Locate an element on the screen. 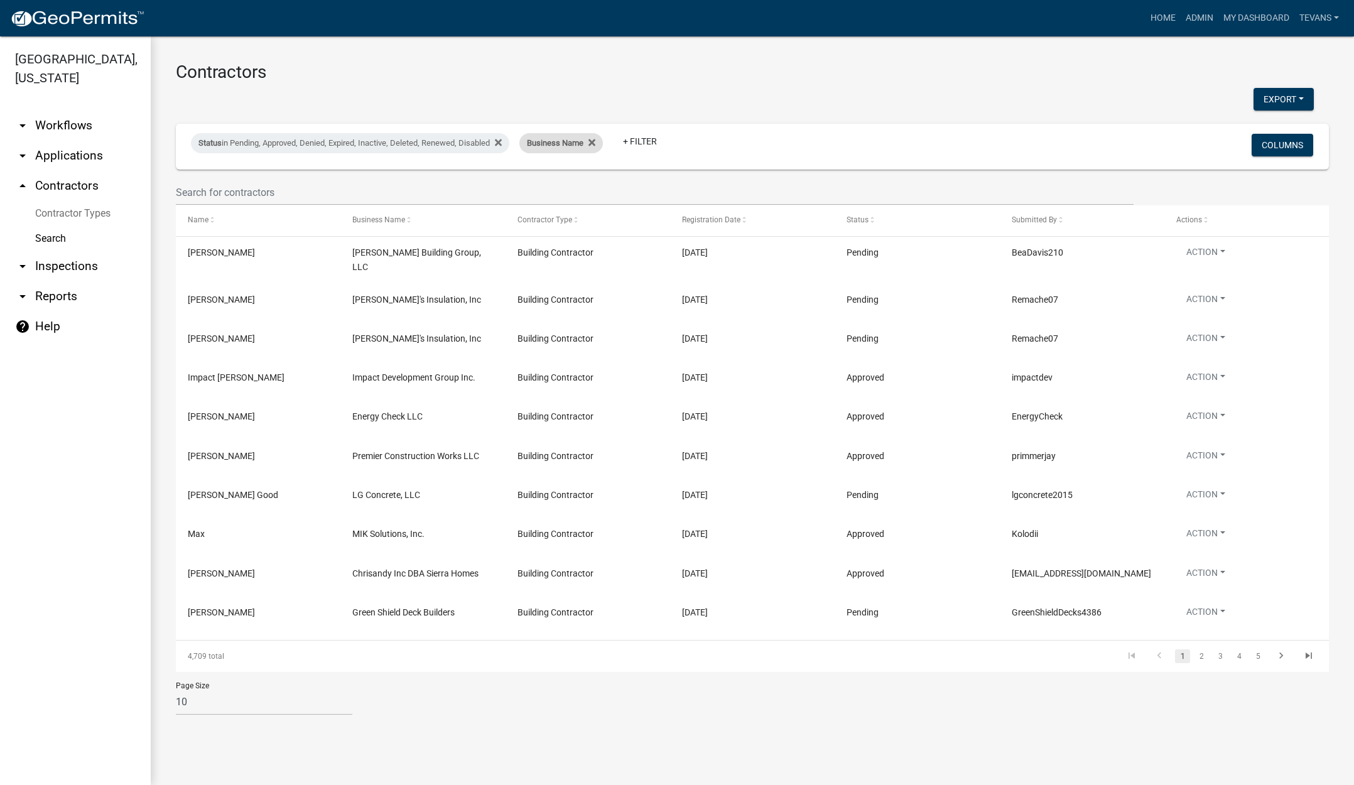  li: page 4 is located at coordinates (1239, 656).